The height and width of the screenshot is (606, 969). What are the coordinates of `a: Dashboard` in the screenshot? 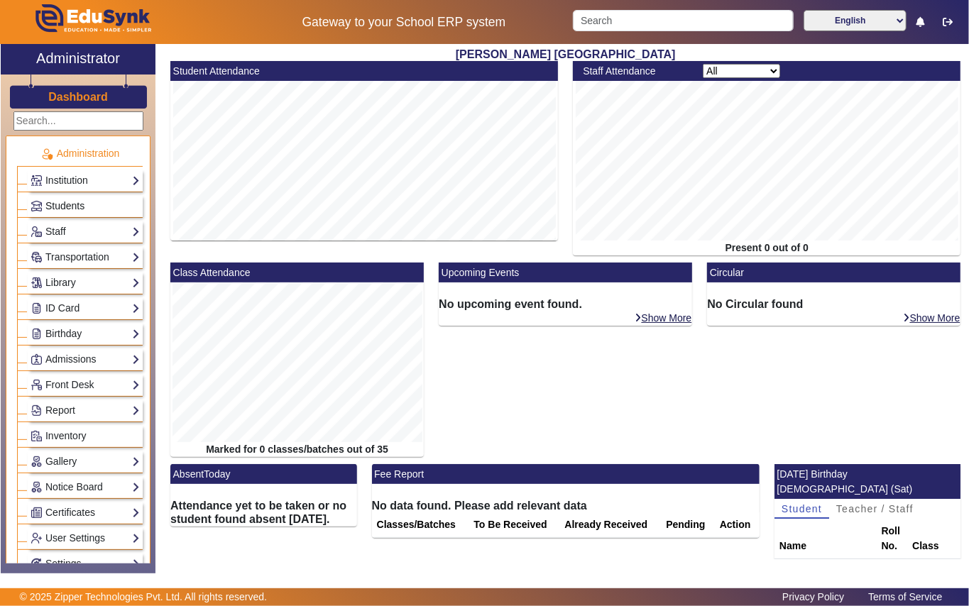 It's located at (78, 97).